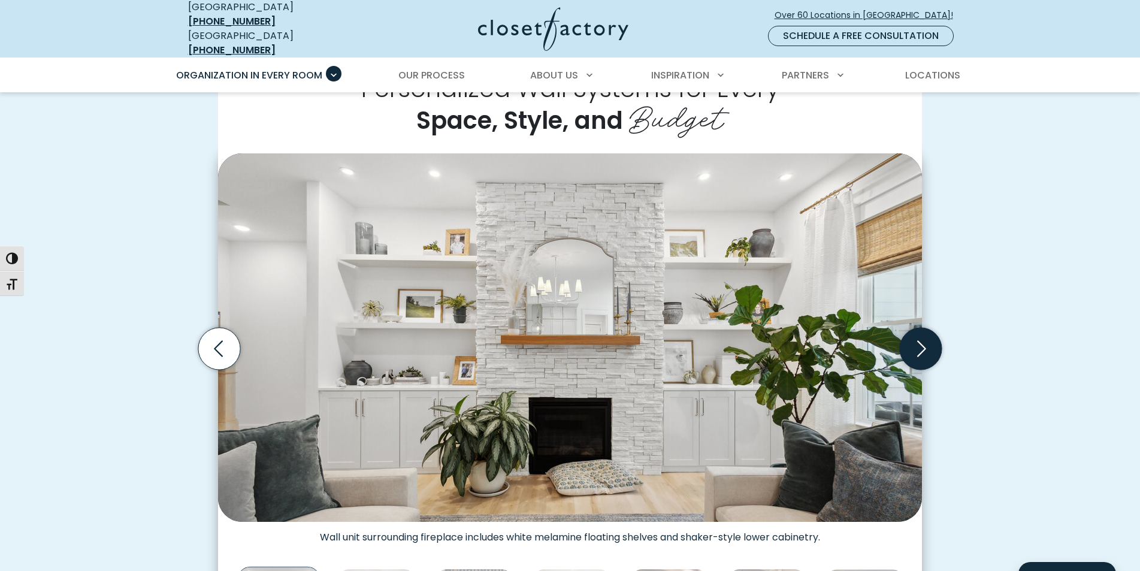  What do you see at coordinates (676, 115) in the screenshot?
I see `span: Budget` at bounding box center [676, 115].